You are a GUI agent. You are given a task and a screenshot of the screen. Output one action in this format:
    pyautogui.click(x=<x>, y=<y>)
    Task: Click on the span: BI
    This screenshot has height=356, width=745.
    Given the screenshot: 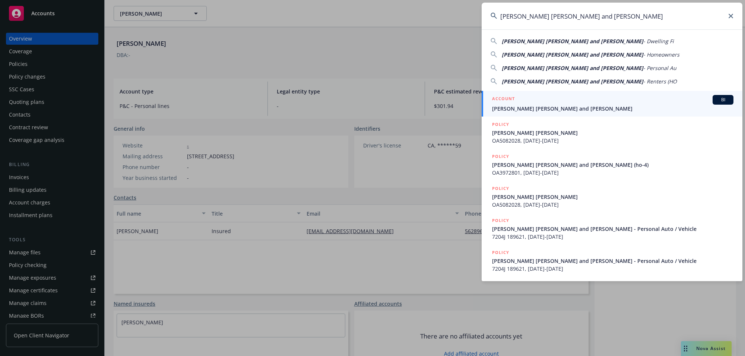 What is the action you would take?
    pyautogui.click(x=723, y=100)
    